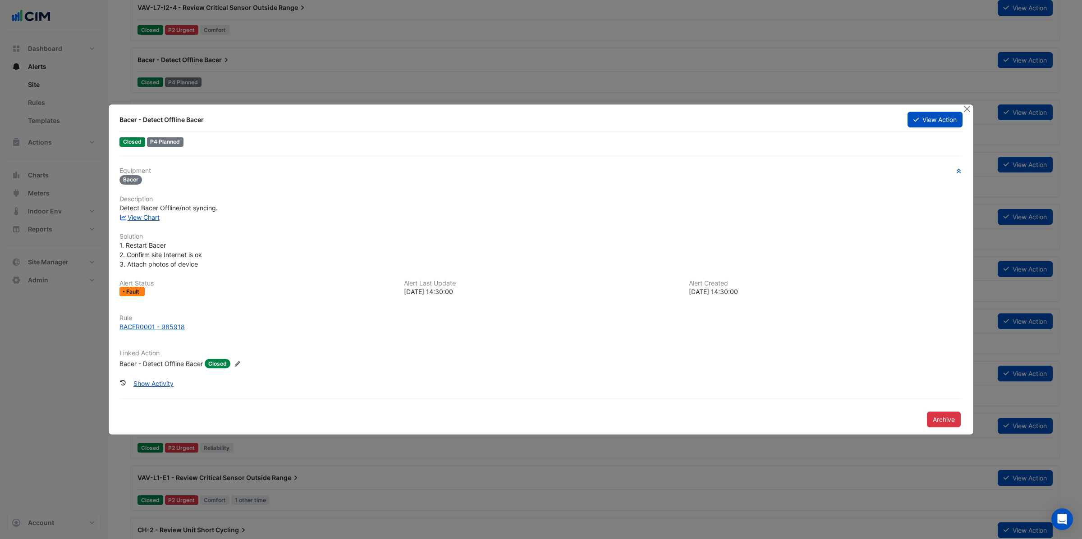  What do you see at coordinates (540, 283) in the screenshot?
I see `h6: Alert Last Update` at bounding box center [540, 283].